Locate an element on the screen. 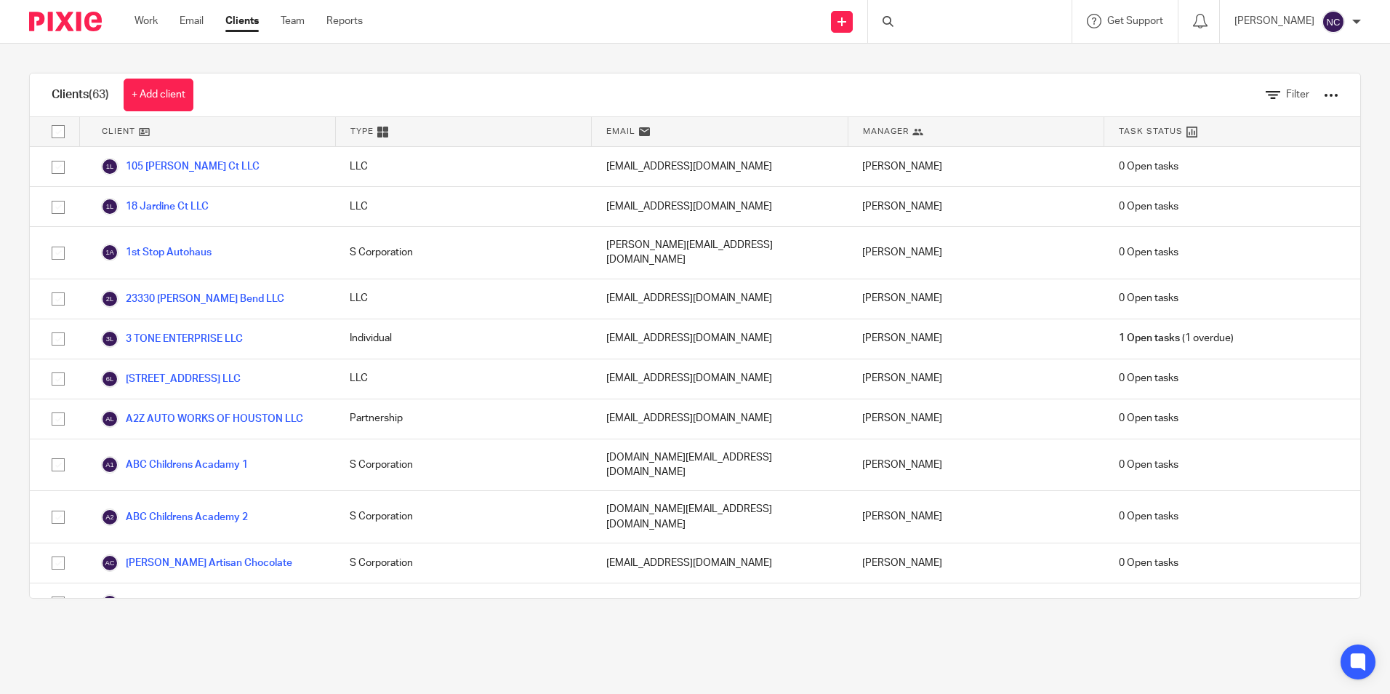  a: 3 TONE ENTERPRISE LLC is located at coordinates (172, 339).